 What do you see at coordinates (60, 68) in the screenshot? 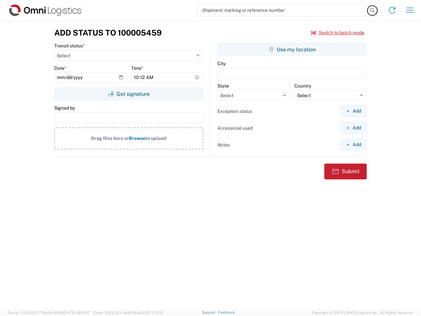
I see `label: Date` at bounding box center [60, 68].